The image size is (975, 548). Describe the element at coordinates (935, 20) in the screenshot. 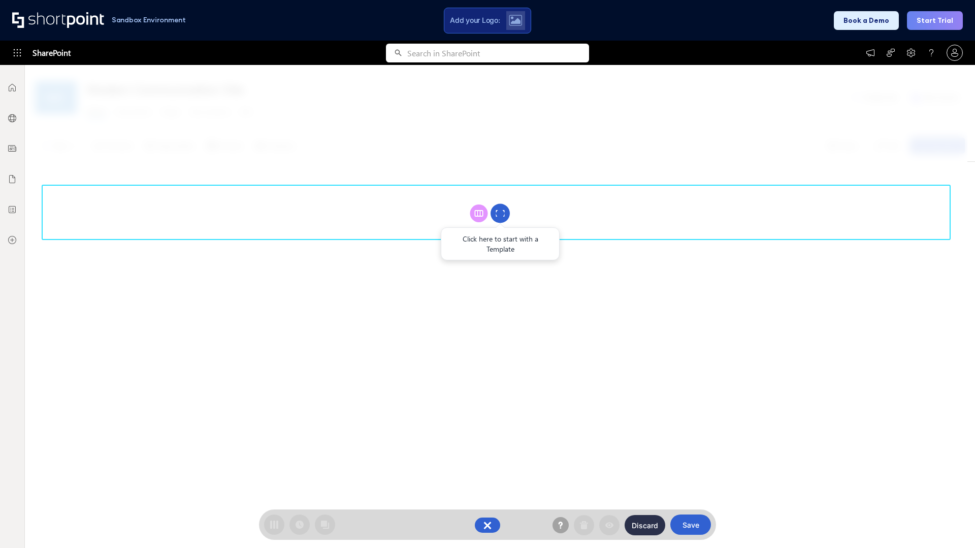

I see `button: Start Trial` at that location.